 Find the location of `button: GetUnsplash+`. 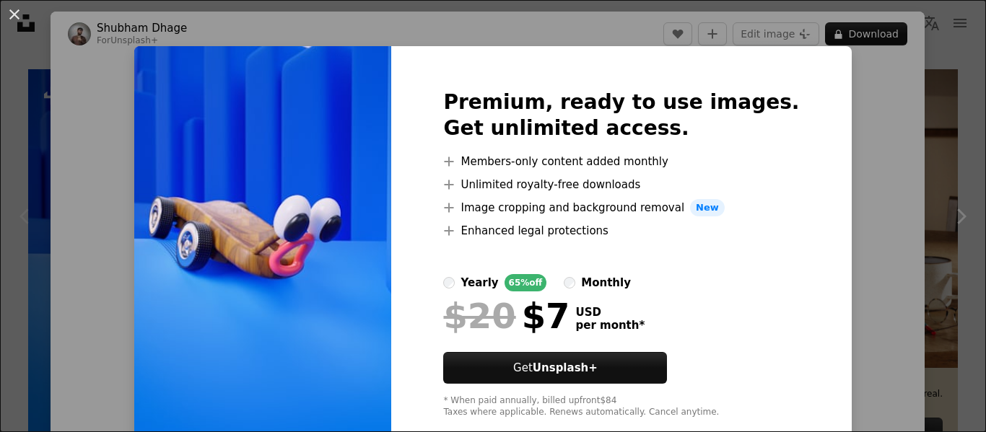

button: GetUnsplash+ is located at coordinates (555, 368).